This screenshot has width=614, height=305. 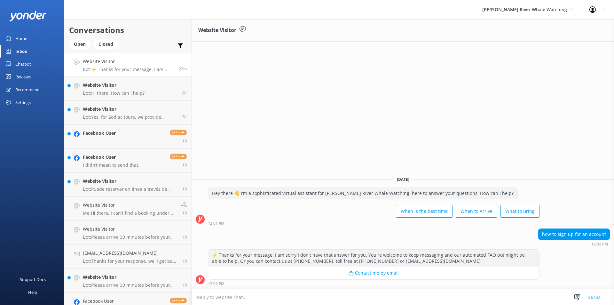 I want to click on p: Bot: Yes, for Zodiac tours, we provide floater suits., so click(x=129, y=117).